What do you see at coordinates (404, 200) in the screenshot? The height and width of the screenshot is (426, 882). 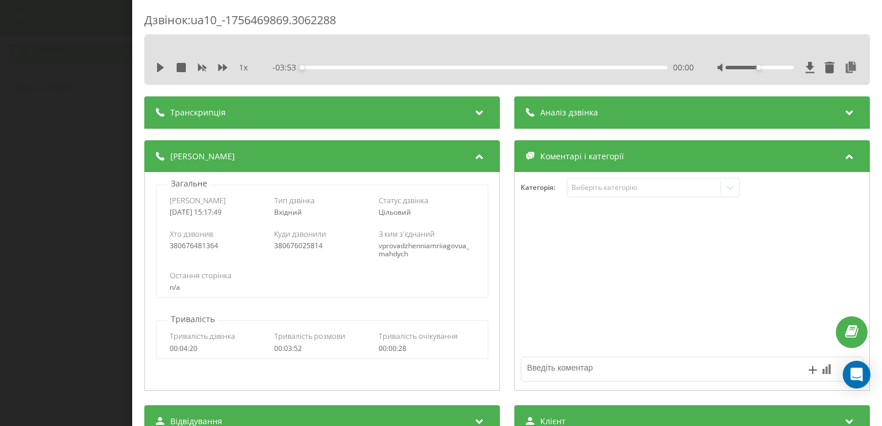 I see `span: Статус дзвінка` at bounding box center [404, 200].